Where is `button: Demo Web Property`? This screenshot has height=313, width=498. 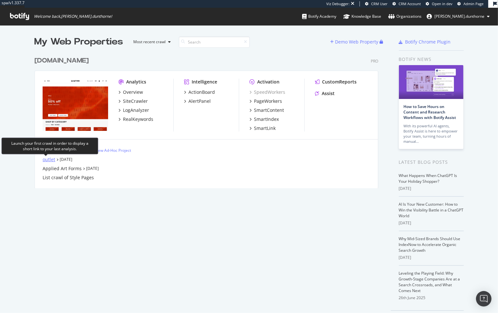
button: Demo Web Property is located at coordinates (355, 42).